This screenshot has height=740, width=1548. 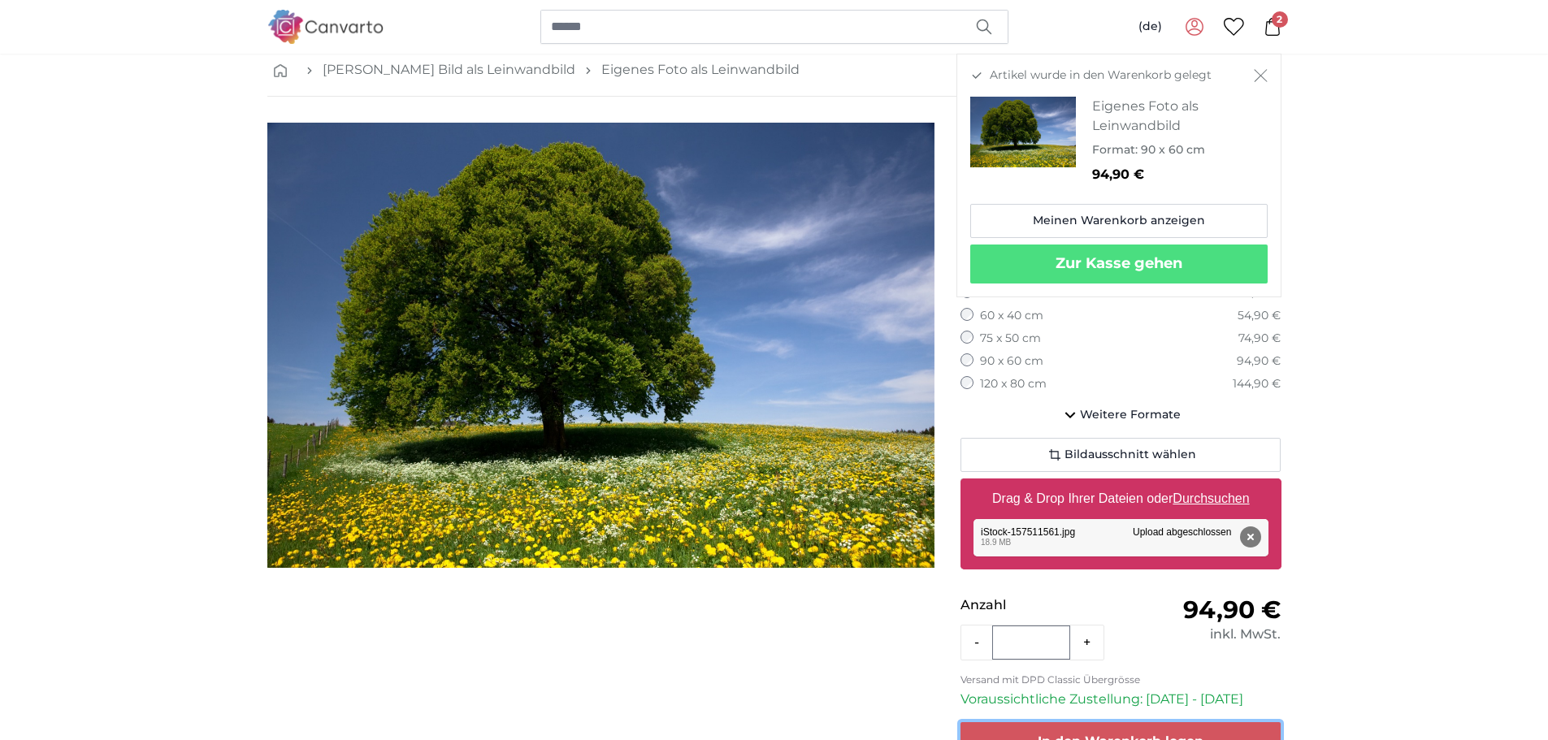 I want to click on p: 94,90 €, so click(x=1173, y=175).